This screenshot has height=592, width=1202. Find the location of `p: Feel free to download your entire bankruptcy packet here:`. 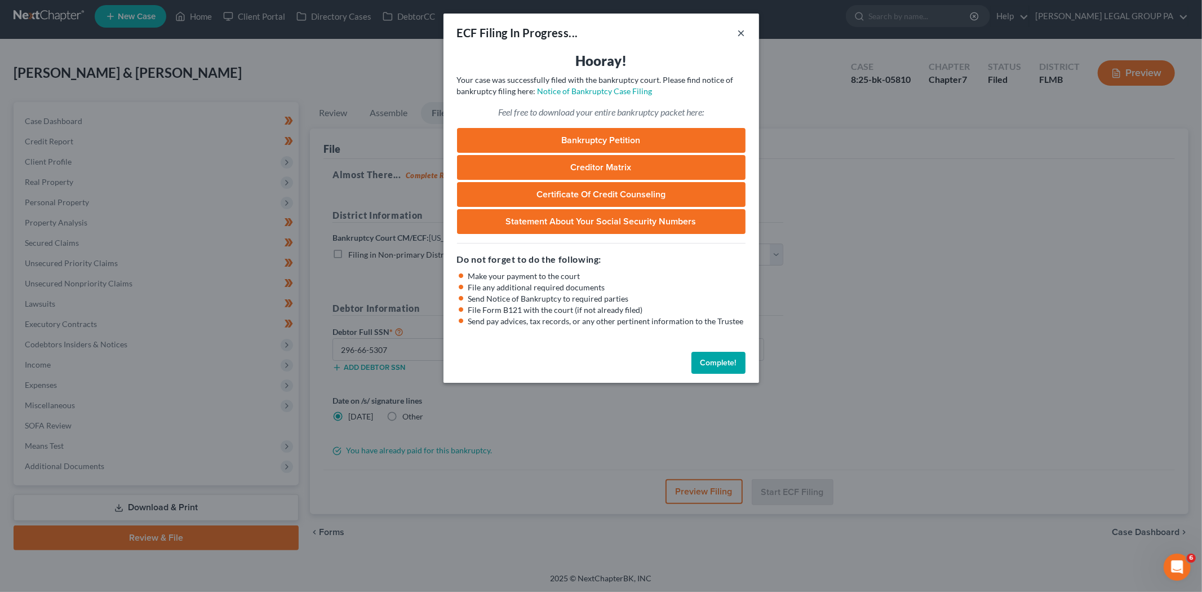

p: Feel free to download your entire bankruptcy packet here: is located at coordinates (601, 112).